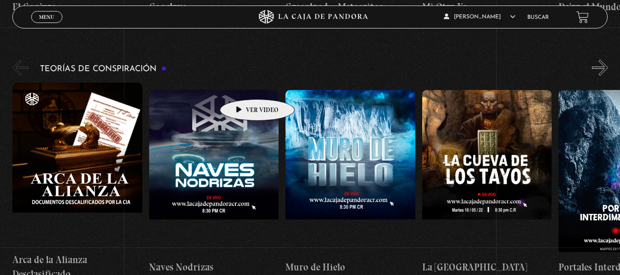 The height and width of the screenshot is (275, 620). Describe the element at coordinates (350, 267) in the screenshot. I see `h4: Muro de Hielo` at that location.